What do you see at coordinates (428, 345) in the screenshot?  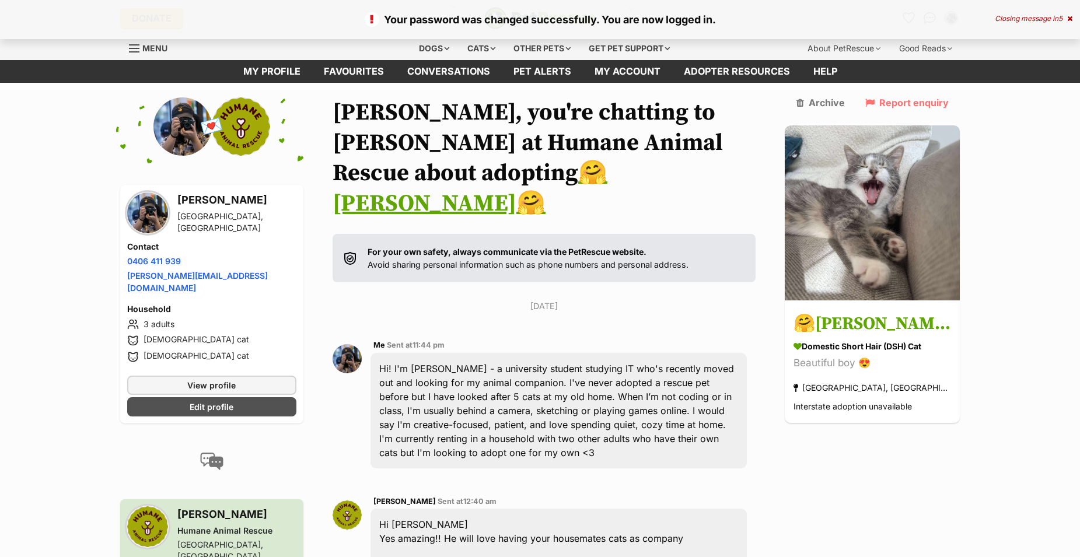 I see `span: 11:44 pm` at bounding box center [428, 345].